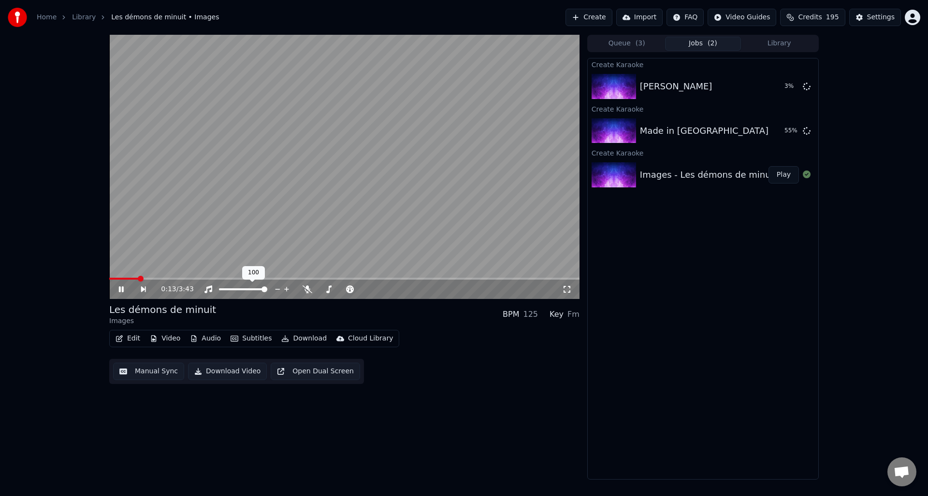  Describe the element at coordinates (17, 17) in the screenshot. I see `img: youka` at that location.